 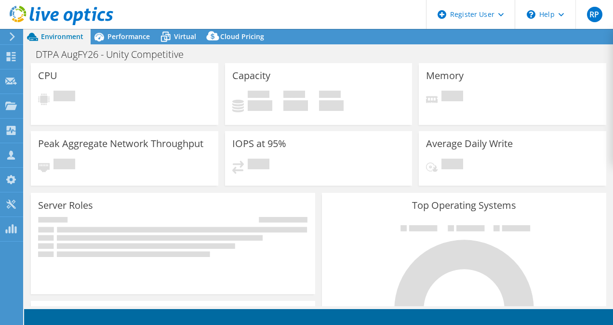 I want to click on h3: Capacity, so click(x=251, y=76).